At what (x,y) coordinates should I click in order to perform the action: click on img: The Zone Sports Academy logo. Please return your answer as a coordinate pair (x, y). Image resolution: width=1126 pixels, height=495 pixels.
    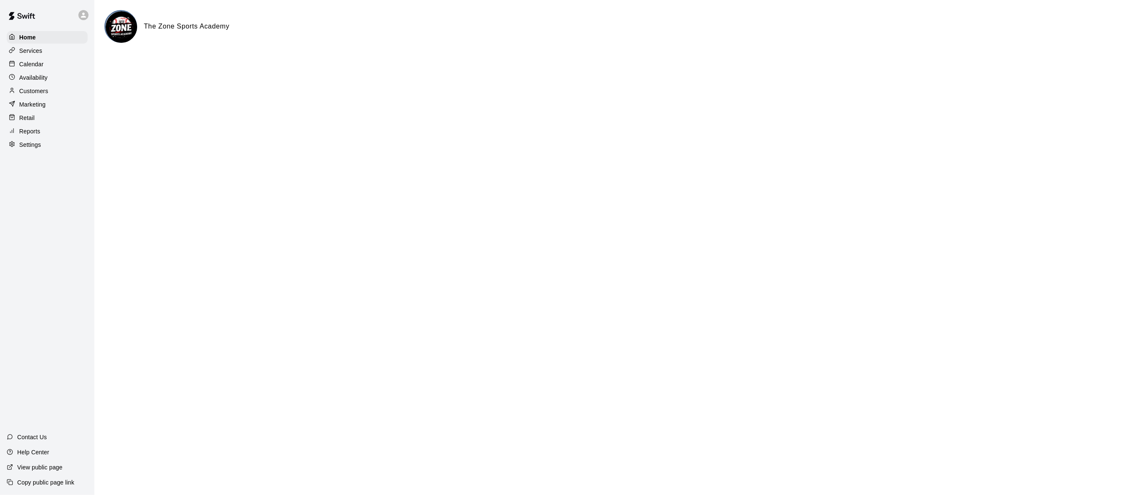
    Looking at the image, I should click on (121, 27).